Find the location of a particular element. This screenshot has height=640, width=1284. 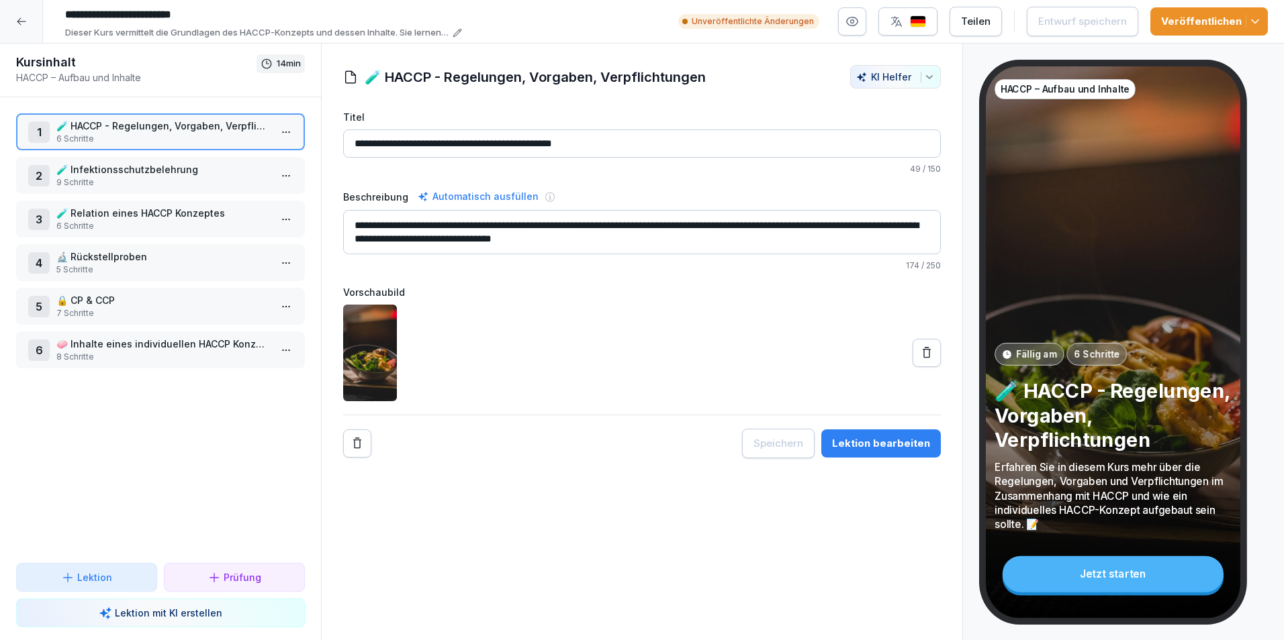

div: 6 is located at coordinates (39, 350).